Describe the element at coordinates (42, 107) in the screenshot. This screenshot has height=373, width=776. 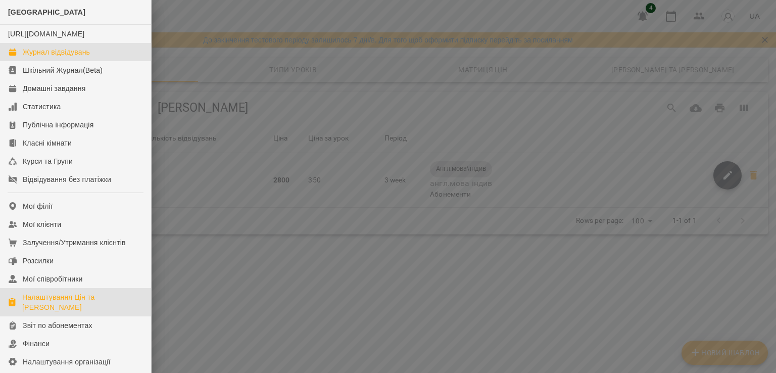
I see `div: Статистика` at that location.